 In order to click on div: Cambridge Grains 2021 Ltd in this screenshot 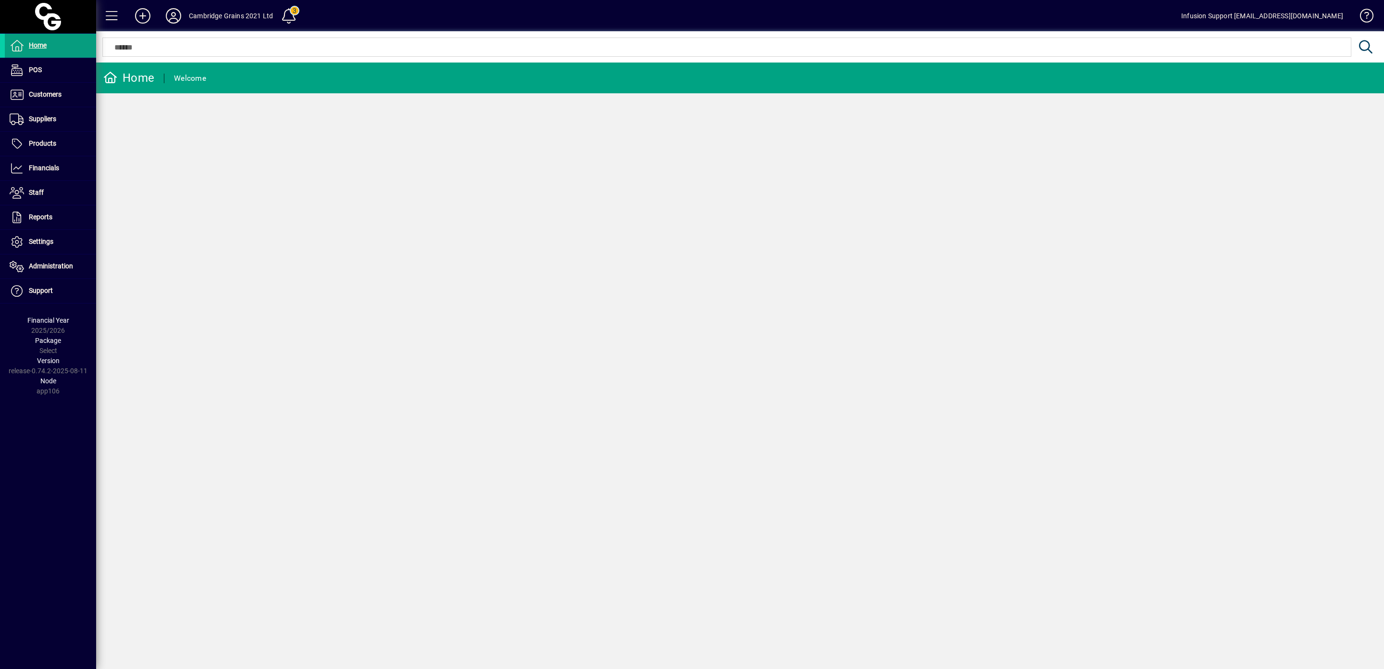, I will do `click(231, 16)`.